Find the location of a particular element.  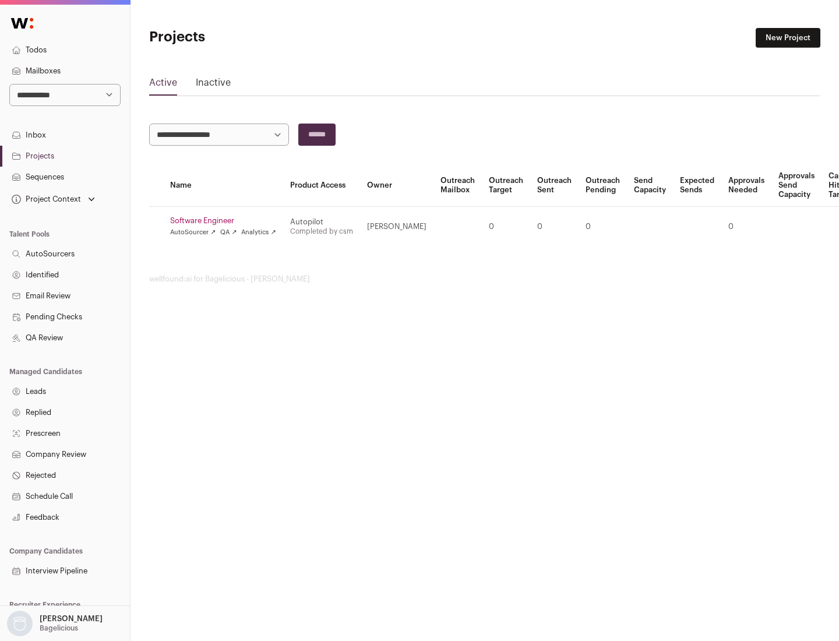

div: Autopilot is located at coordinates (321, 222).